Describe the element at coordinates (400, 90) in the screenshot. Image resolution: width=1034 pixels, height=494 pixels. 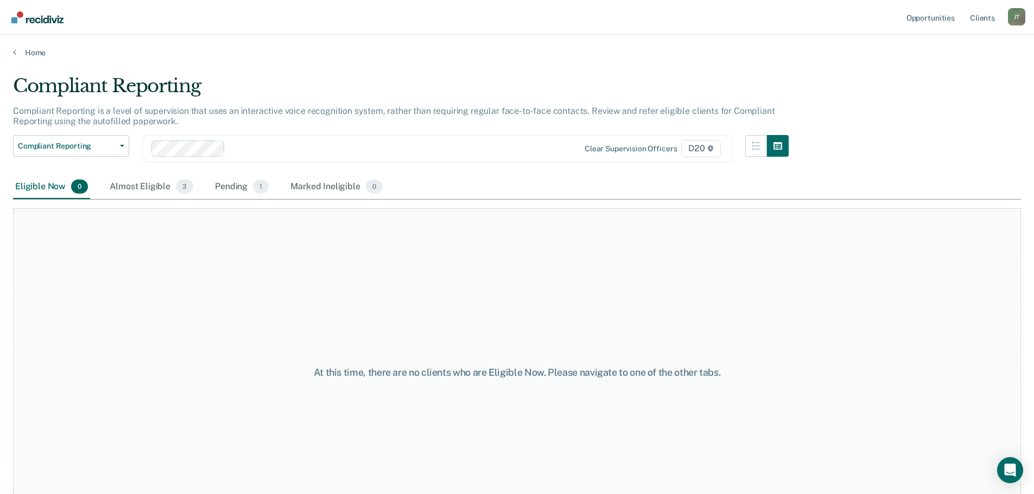
I see `div: Compliant Reporting` at that location.